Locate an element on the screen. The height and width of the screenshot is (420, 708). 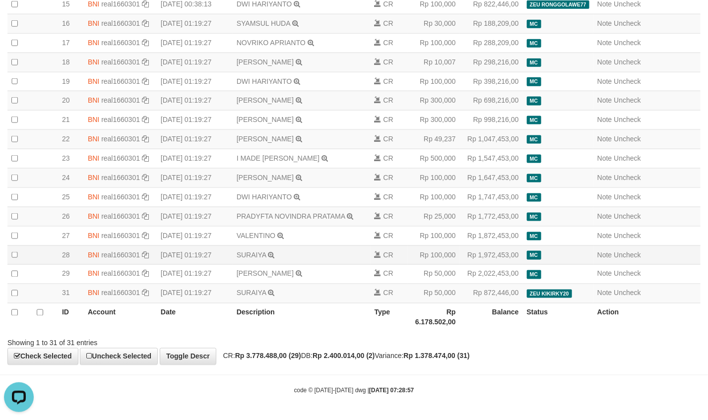
td: Rp 1,772,453,00 is located at coordinates (491, 216).